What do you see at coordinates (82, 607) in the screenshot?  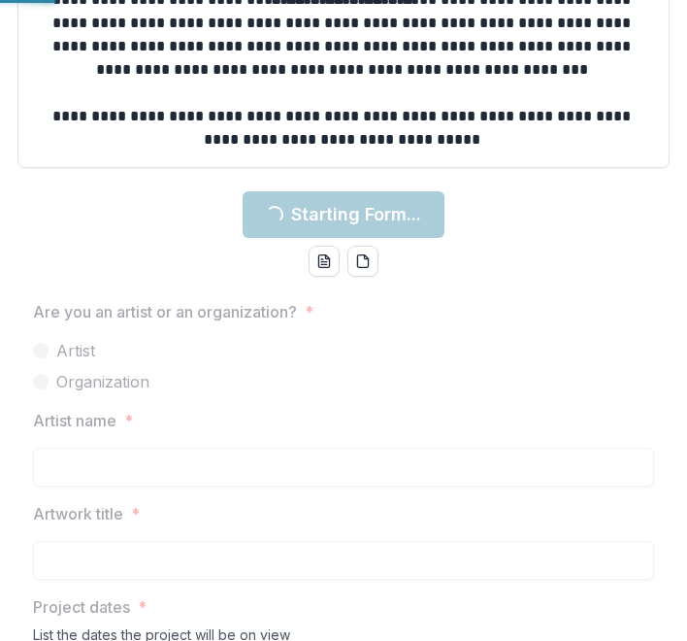 I see `p: Project dates` at bounding box center [82, 607].